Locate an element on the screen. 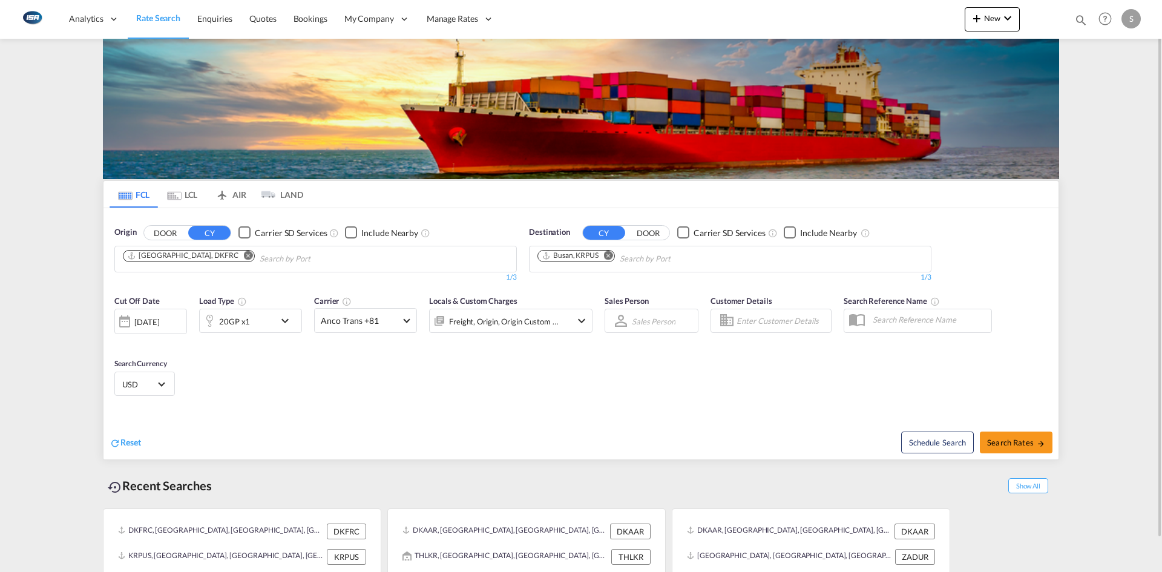 The image size is (1162, 572). span: Help is located at coordinates (1106, 19).